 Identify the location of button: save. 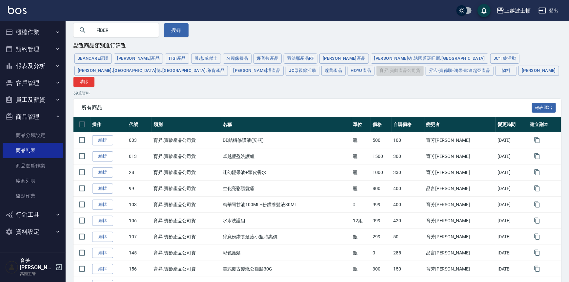
(484, 11).